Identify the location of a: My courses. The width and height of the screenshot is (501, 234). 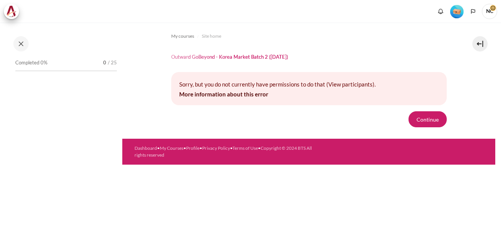
(183, 36).